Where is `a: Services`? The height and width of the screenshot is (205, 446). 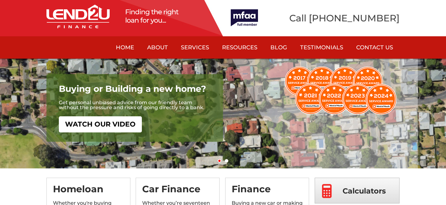
a: Services is located at coordinates (195, 47).